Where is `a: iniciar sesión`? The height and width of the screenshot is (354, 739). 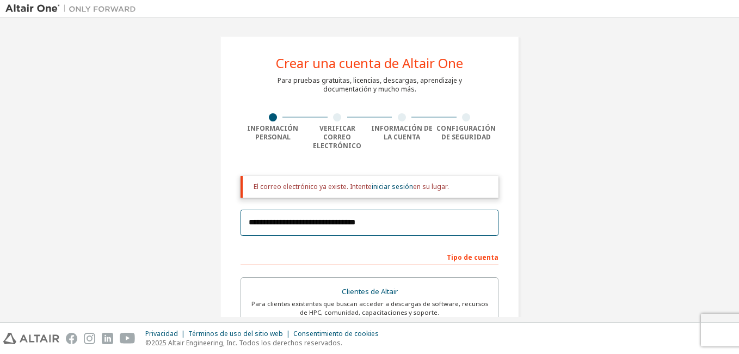
a: iniciar sesión is located at coordinates (392, 186).